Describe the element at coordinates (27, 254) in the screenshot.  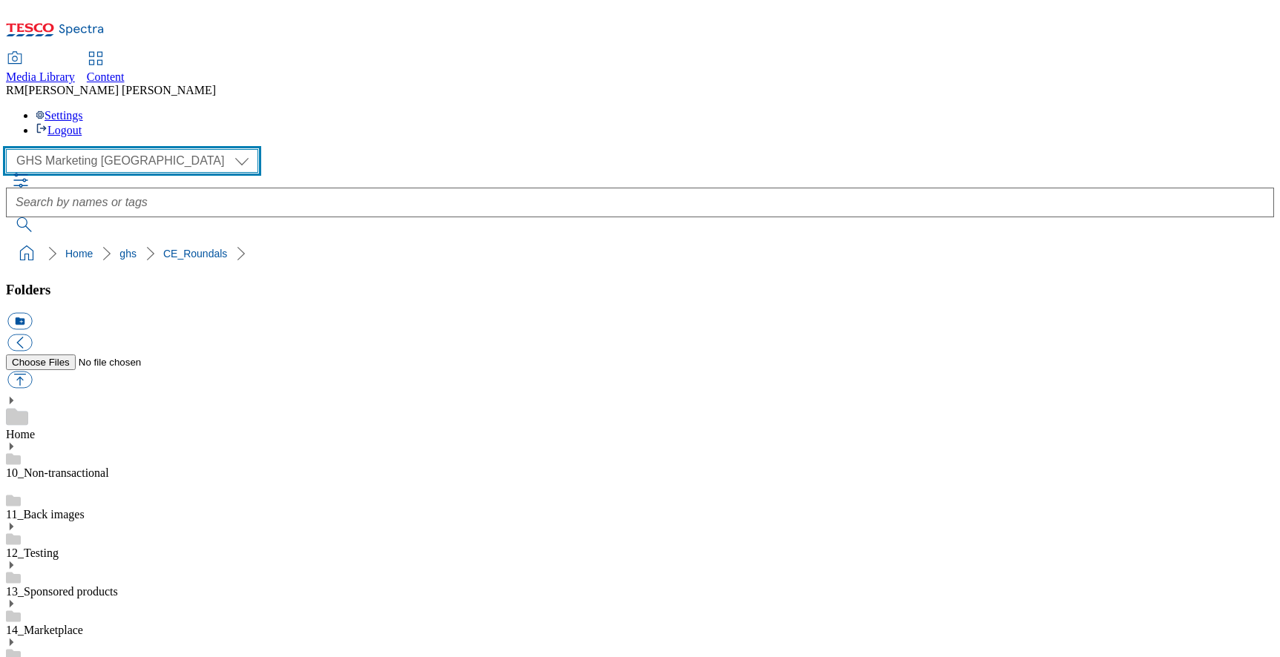
I see `a: home` at that location.